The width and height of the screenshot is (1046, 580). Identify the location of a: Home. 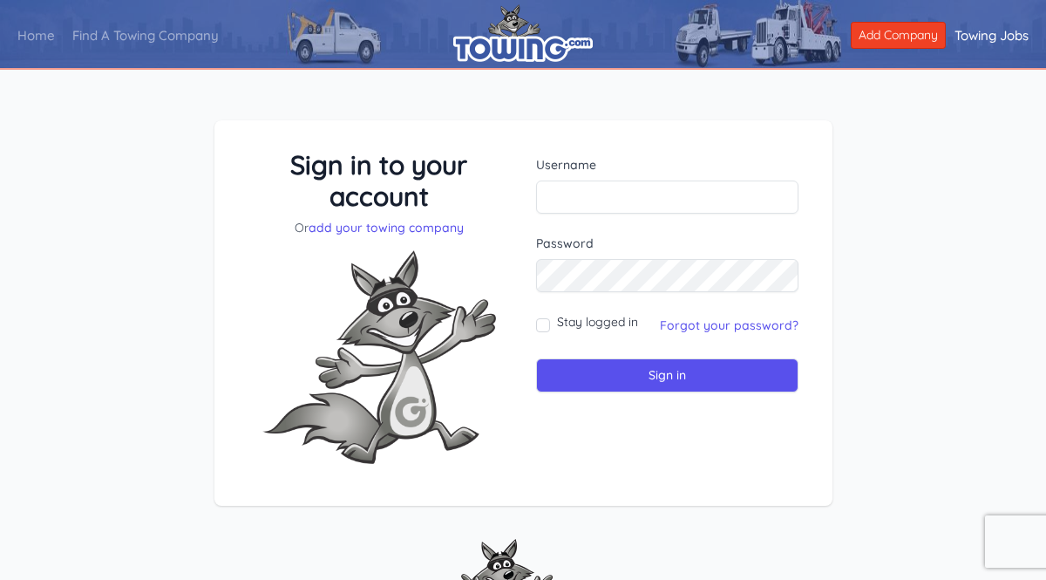
(36, 36).